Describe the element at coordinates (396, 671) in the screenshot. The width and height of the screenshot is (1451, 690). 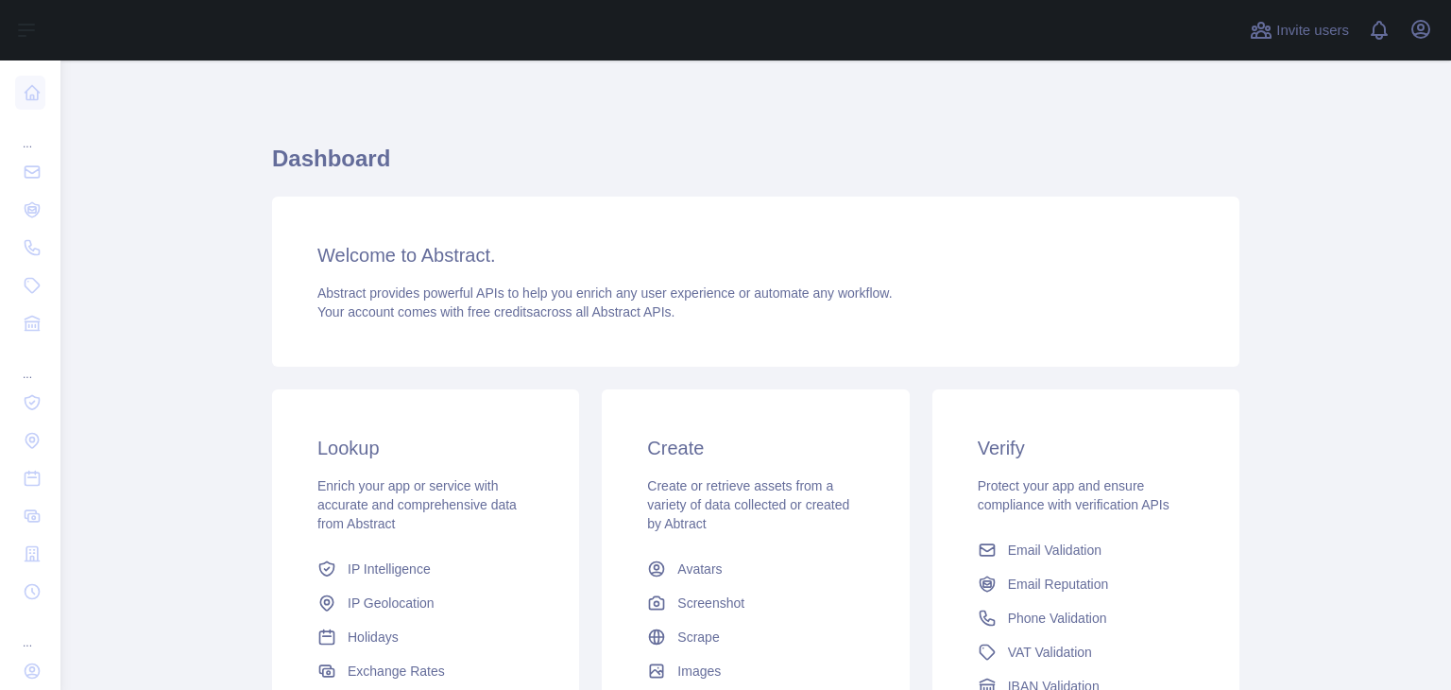
I see `span: Exchange Rates` at that location.